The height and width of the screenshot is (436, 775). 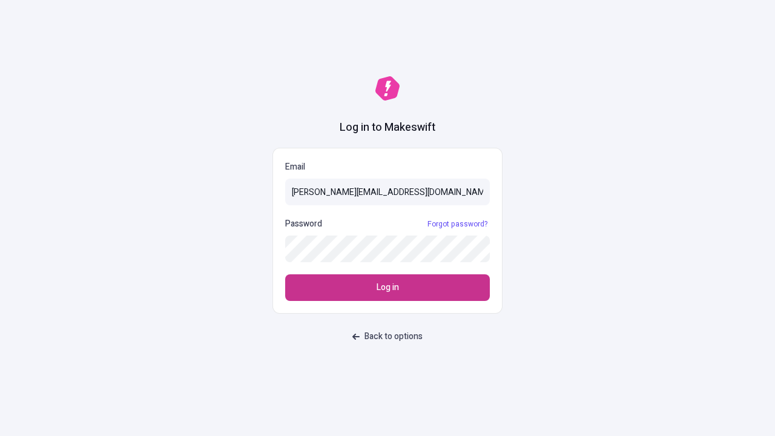 I want to click on button: Log in, so click(x=388, y=288).